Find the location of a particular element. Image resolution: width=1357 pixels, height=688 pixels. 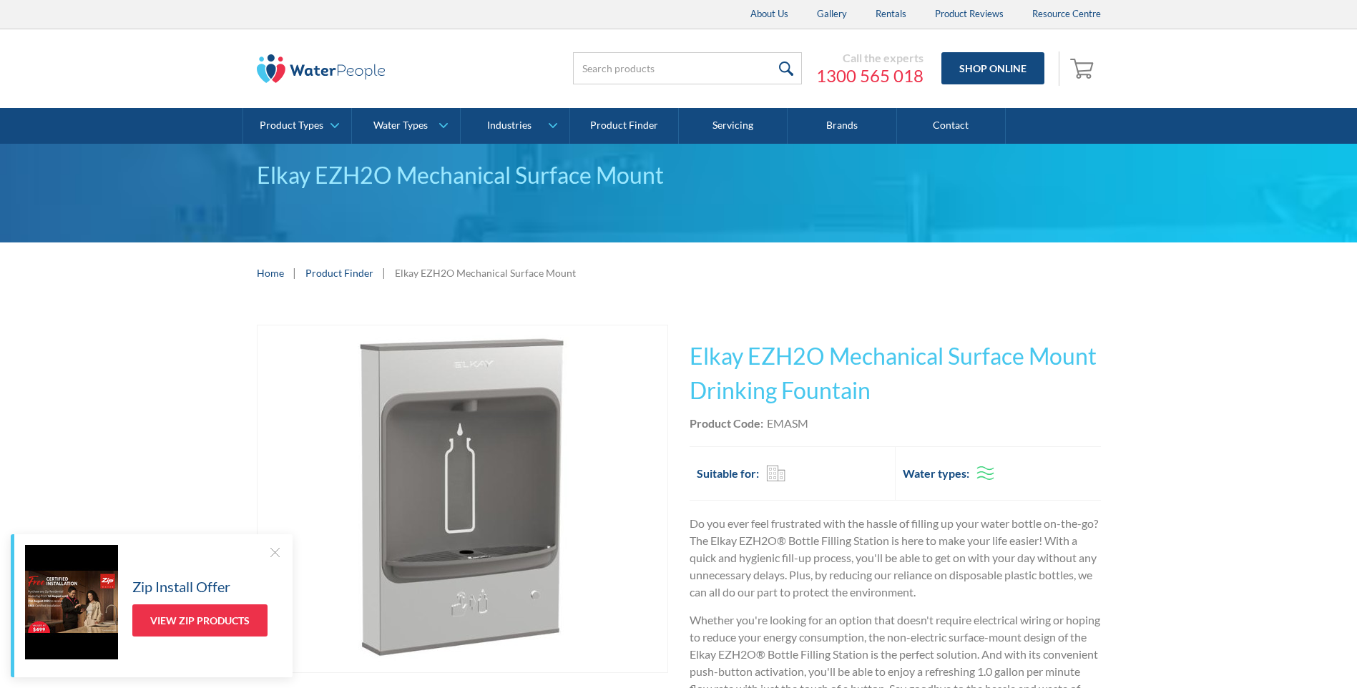

a: Water Types is located at coordinates (406, 126).